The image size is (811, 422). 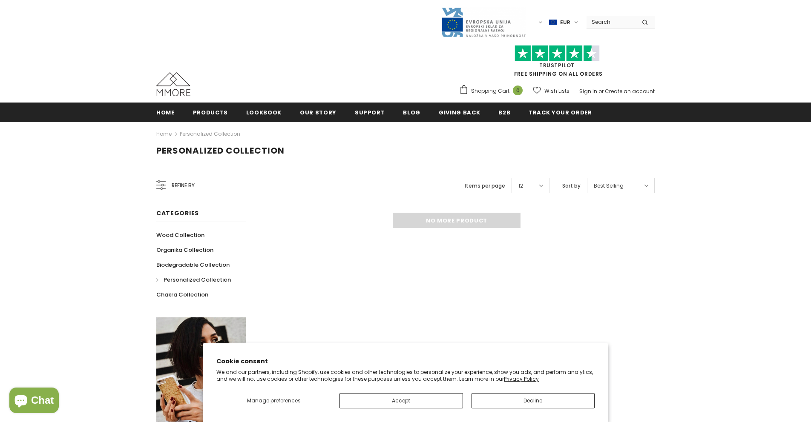 What do you see at coordinates (34, 402) in the screenshot?
I see `inbox-online-store-chat: Shopify online store chat` at bounding box center [34, 402].